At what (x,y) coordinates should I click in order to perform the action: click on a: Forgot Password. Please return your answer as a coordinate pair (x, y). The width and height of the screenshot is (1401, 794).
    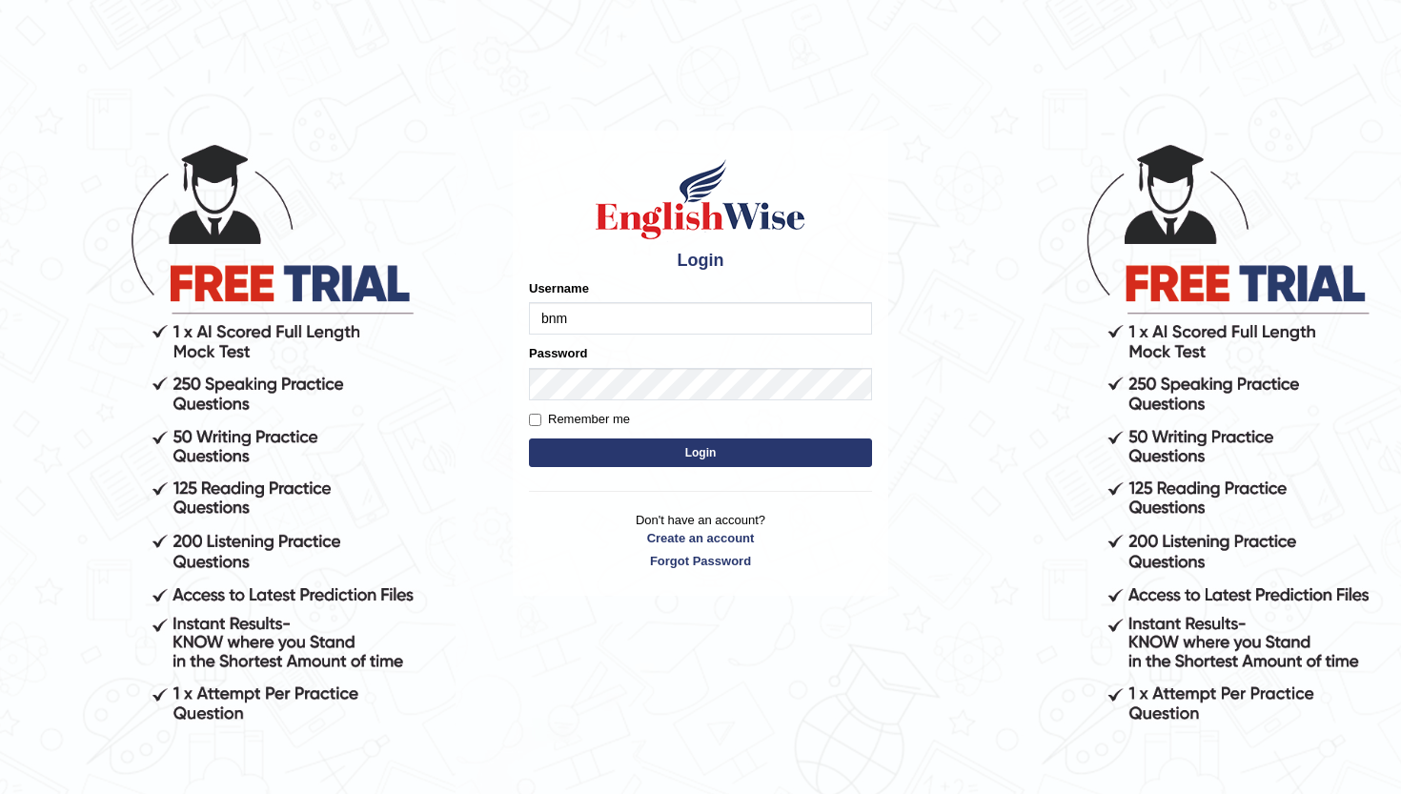
    Looking at the image, I should click on (700, 560).